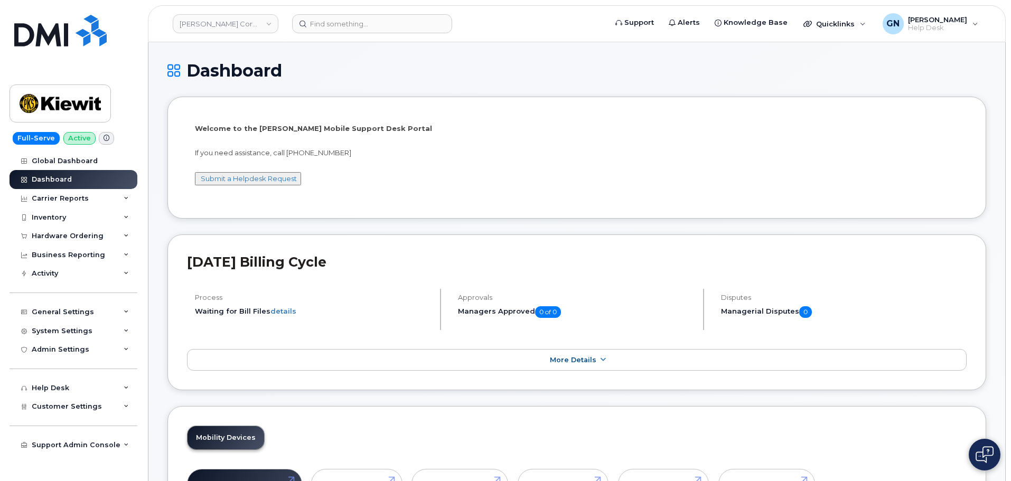 This screenshot has width=1011, height=481. I want to click on h4: Process, so click(313, 297).